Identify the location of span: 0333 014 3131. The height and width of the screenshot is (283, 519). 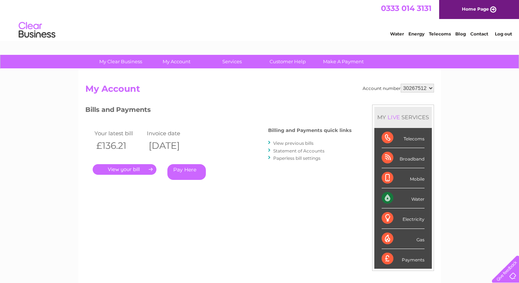
(406, 8).